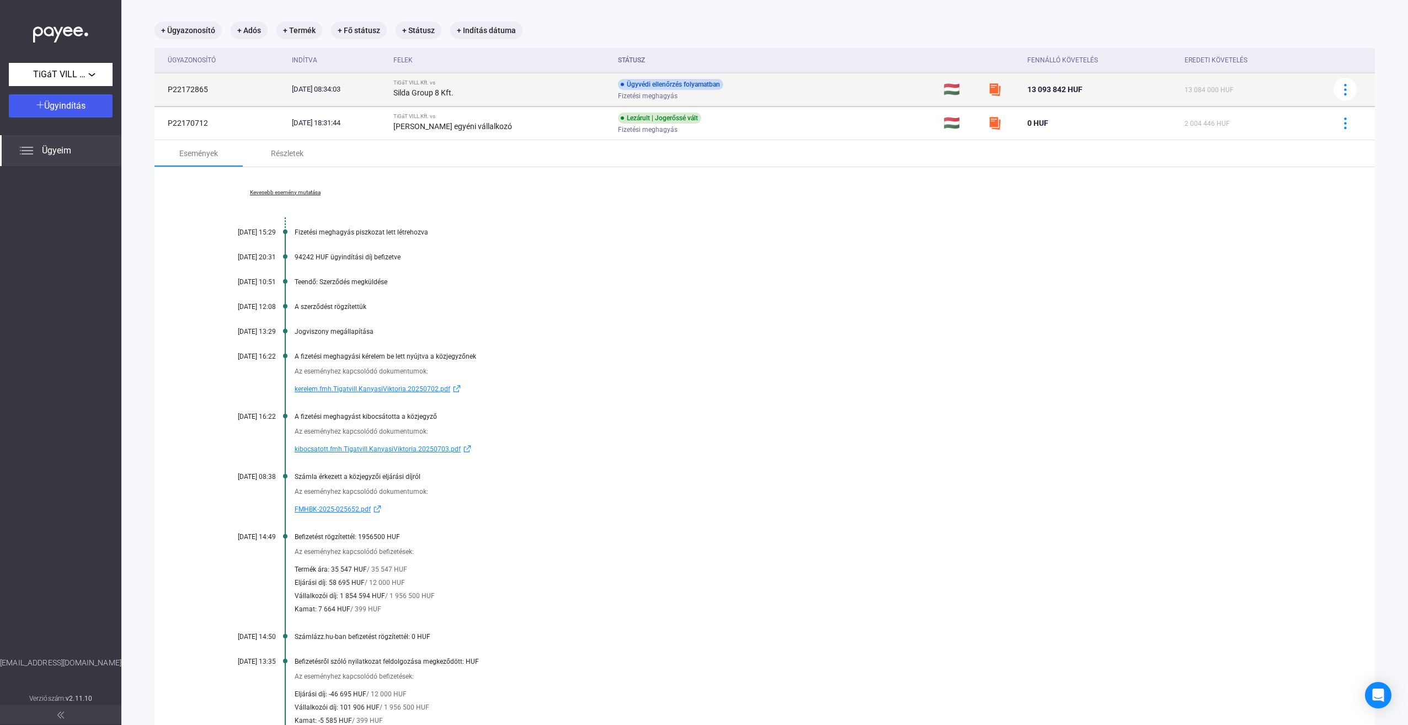 The height and width of the screenshot is (725, 1408). What do you see at coordinates (322, 609) in the screenshot?
I see `span: Kamat: 7 664 HUF` at bounding box center [322, 609].